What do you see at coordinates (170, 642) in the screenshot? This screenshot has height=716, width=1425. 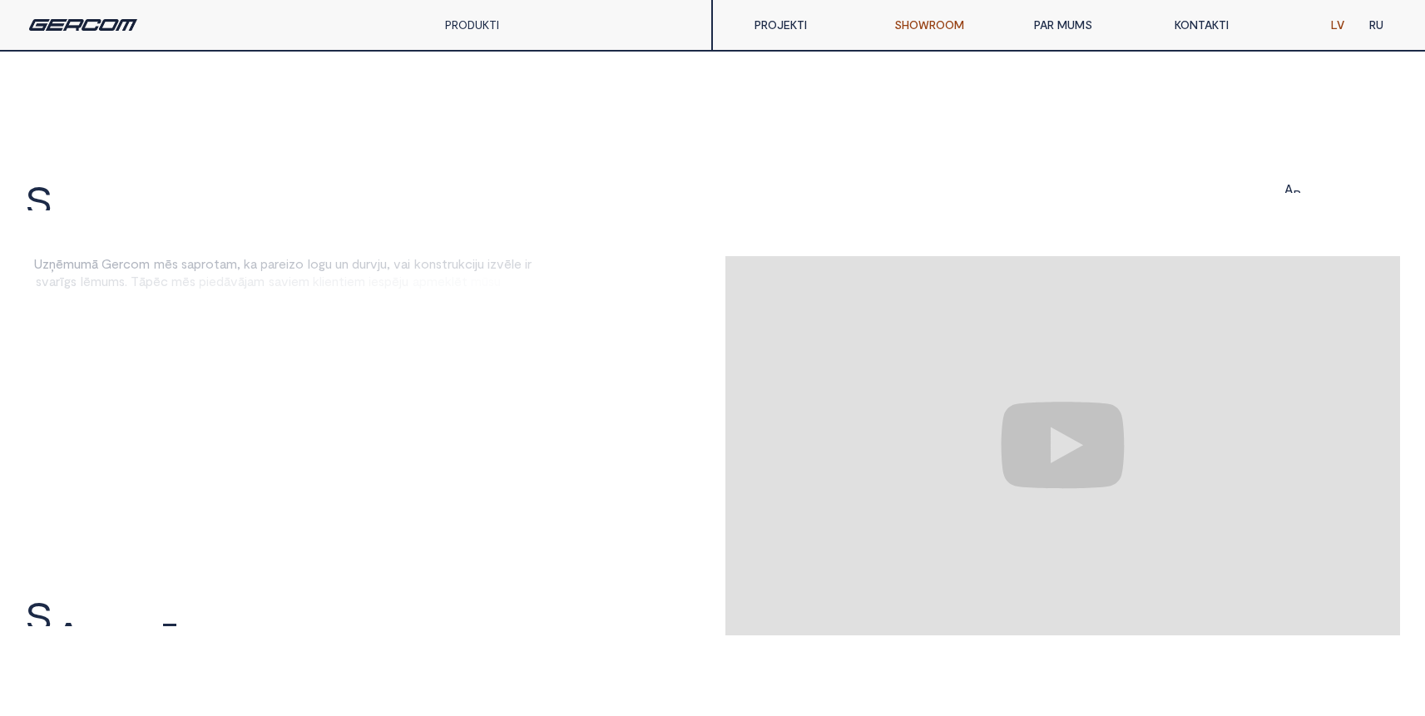 I see `span: Ā` at bounding box center [170, 642].